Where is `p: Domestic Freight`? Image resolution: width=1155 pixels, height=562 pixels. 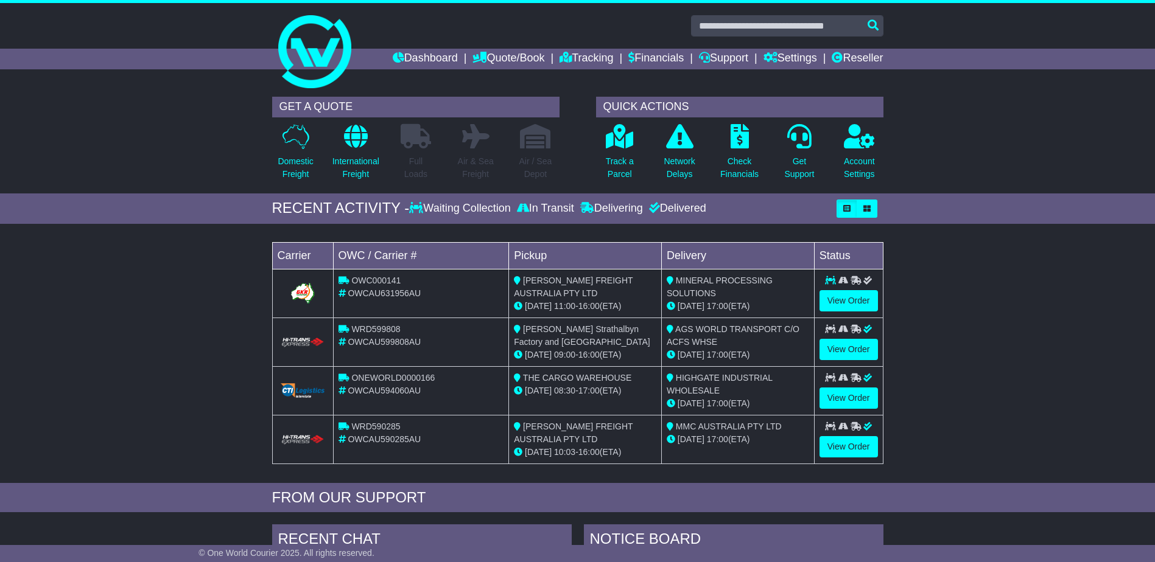
p: Domestic Freight is located at coordinates (295, 168).